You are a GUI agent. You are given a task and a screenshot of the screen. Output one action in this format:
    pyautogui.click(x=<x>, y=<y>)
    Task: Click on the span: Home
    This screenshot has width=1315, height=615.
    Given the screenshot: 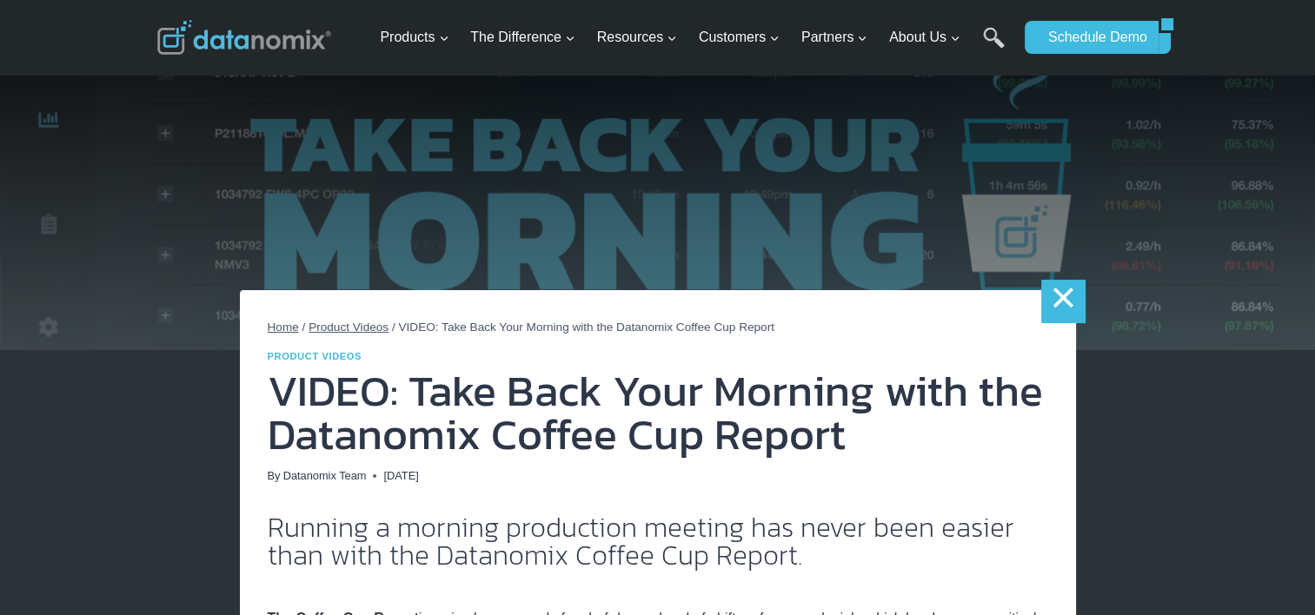 What is the action you would take?
    pyautogui.click(x=283, y=327)
    